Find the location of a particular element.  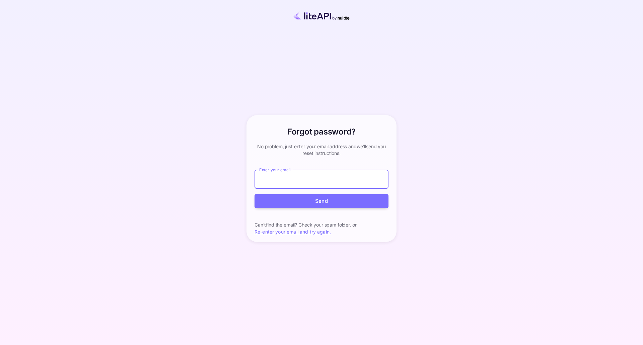

button: Send is located at coordinates (321, 201).